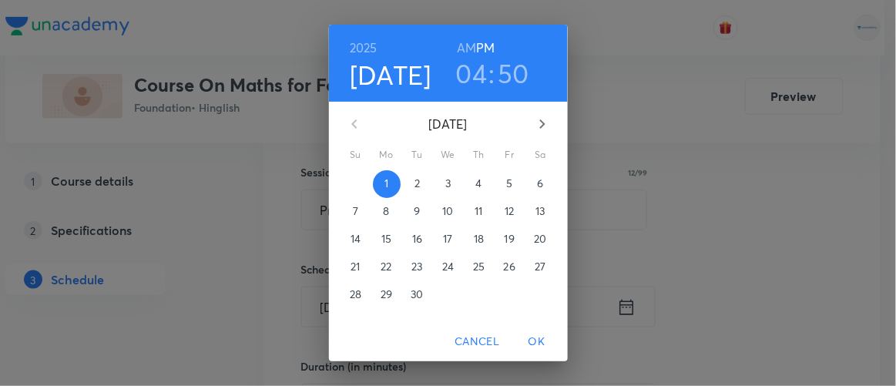  I want to click on p: 8, so click(386, 211).